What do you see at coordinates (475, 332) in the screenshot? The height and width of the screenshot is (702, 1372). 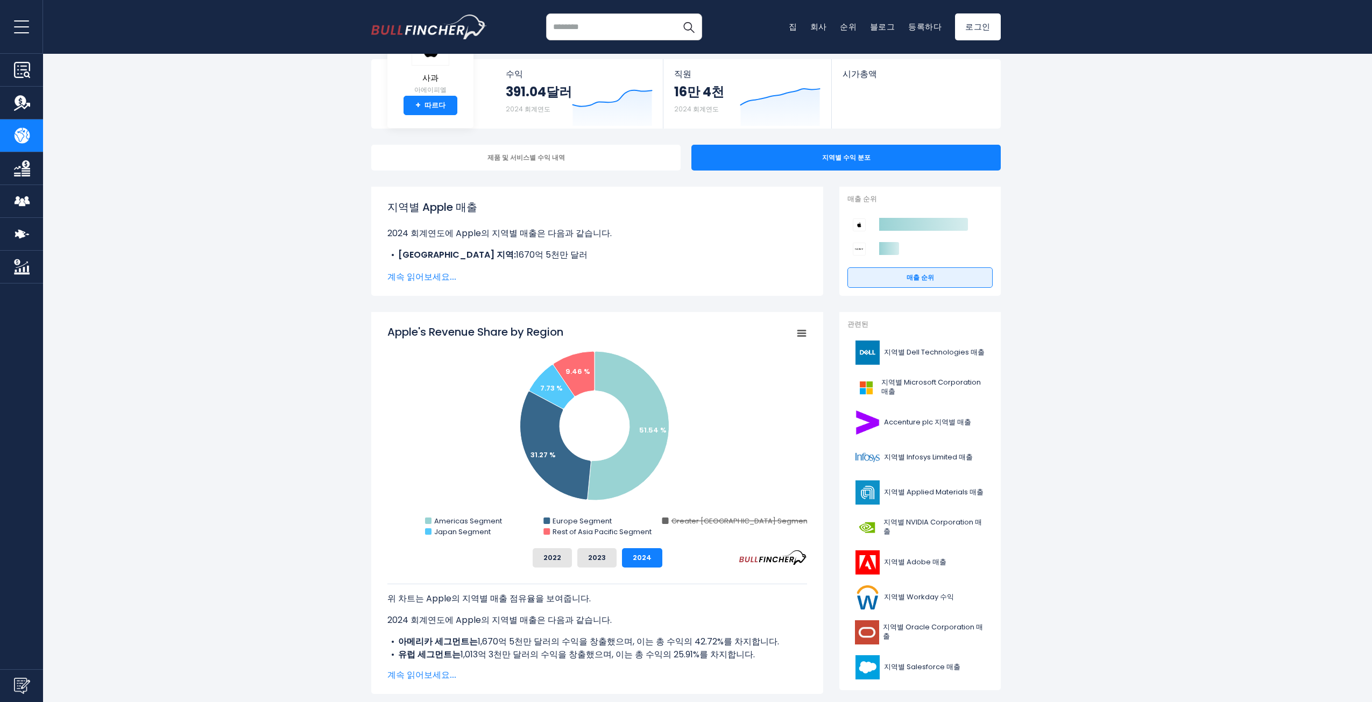 I see `tspan: Apple's Revenue Share by Region` at bounding box center [475, 332].